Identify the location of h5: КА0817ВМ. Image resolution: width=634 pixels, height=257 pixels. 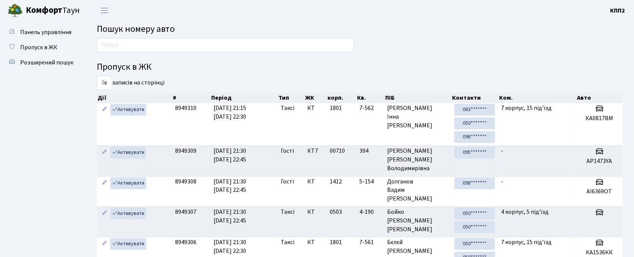
(599, 118).